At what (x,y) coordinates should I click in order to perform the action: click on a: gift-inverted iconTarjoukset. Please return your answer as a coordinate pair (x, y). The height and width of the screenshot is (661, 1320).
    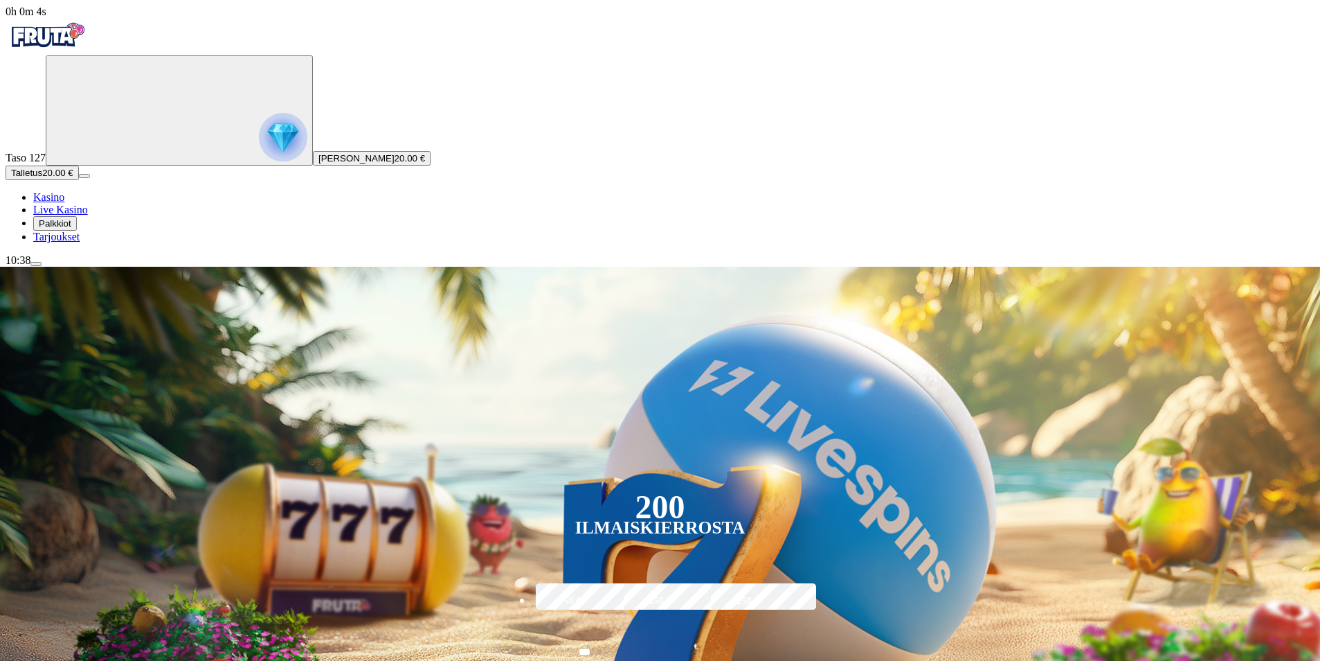
    Looking at the image, I should click on (56, 236).